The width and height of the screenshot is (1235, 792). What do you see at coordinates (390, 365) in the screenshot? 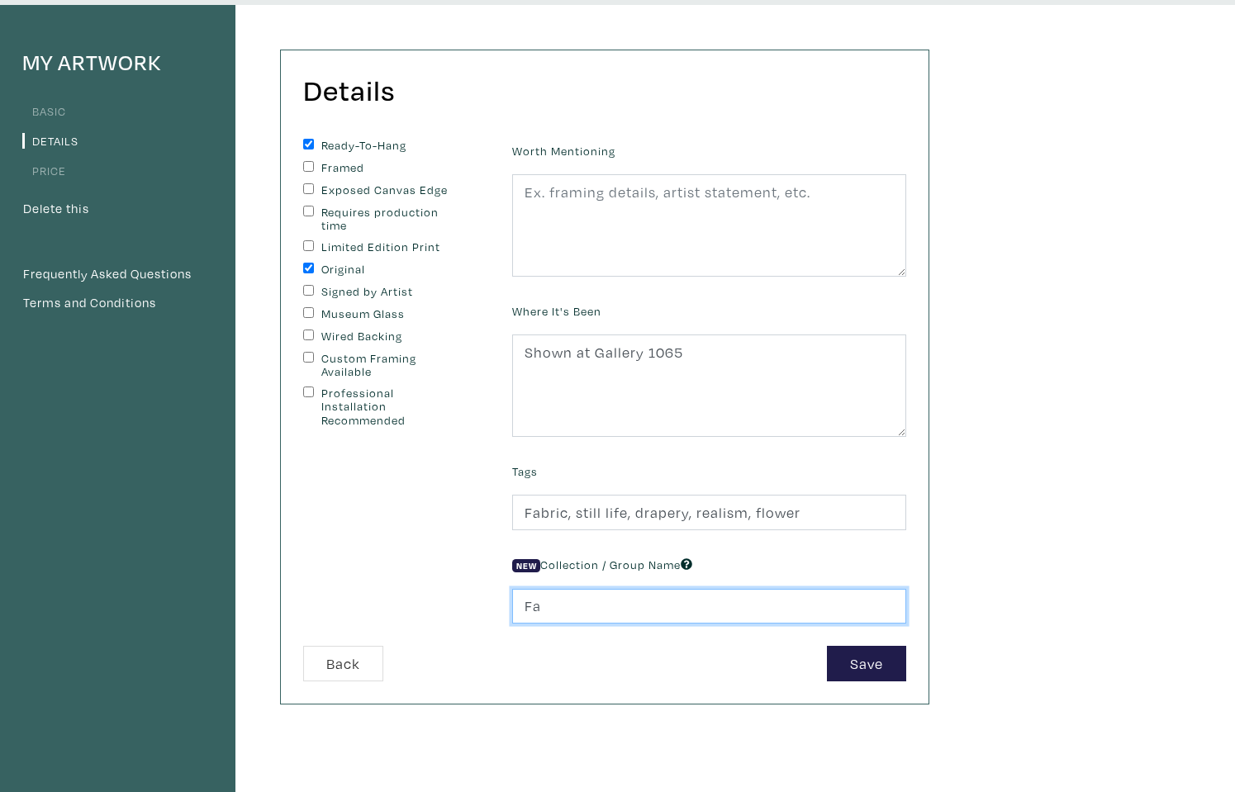
I see `label: Custom Framing Available` at bounding box center [390, 365].